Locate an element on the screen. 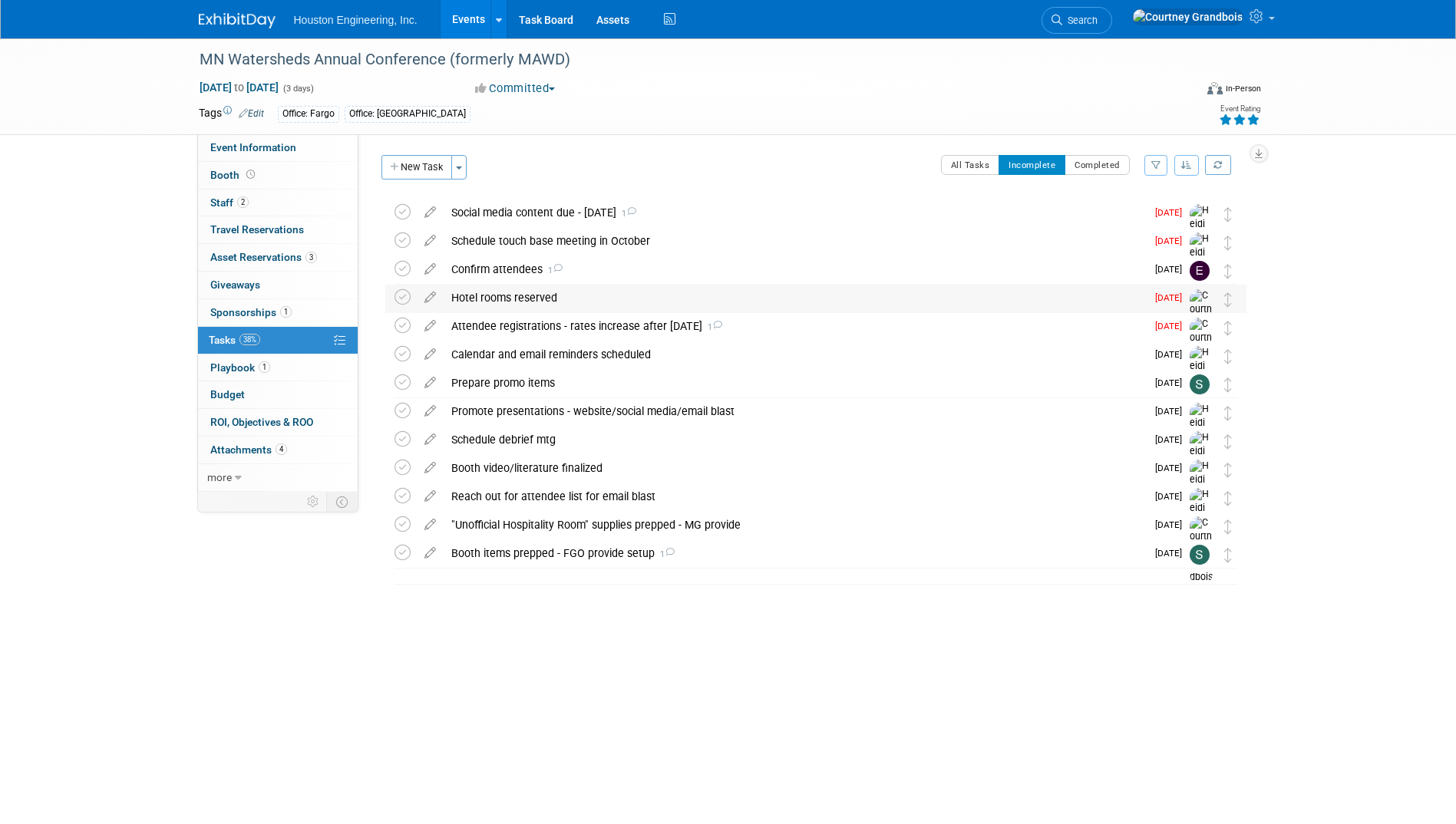  span: Event Information is located at coordinates (253, 147).